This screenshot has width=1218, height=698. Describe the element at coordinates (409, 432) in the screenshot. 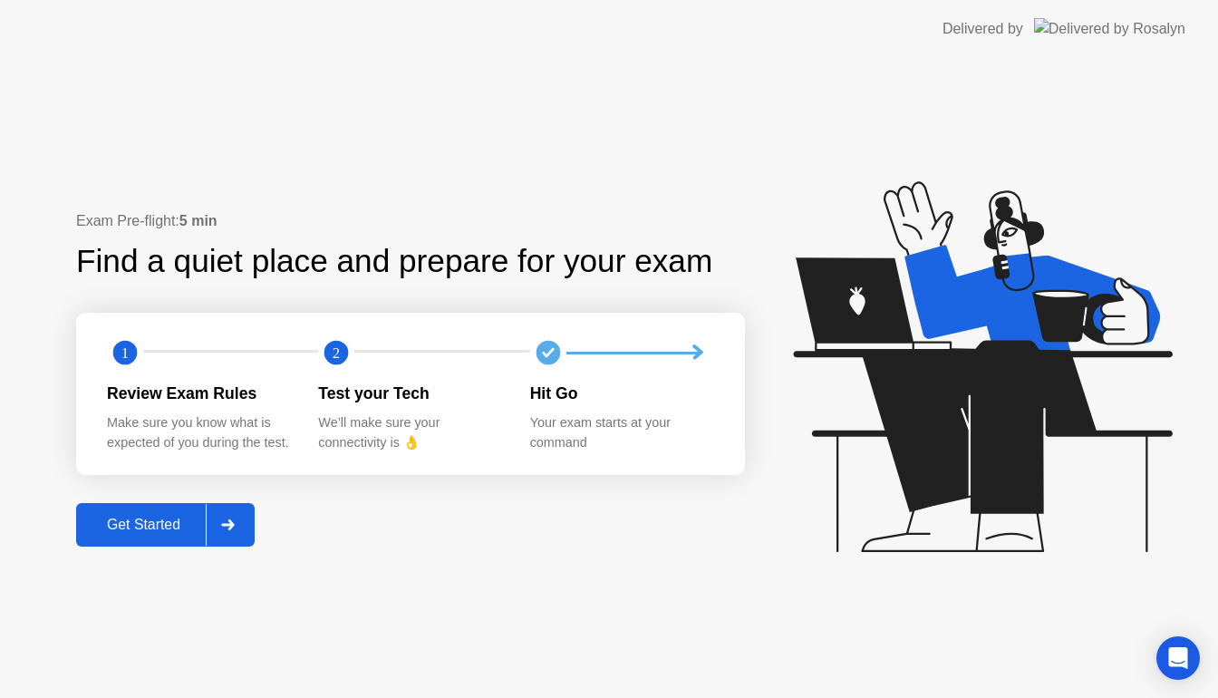

I see `div: We’ll make sure your connectivity is 👌` at that location.